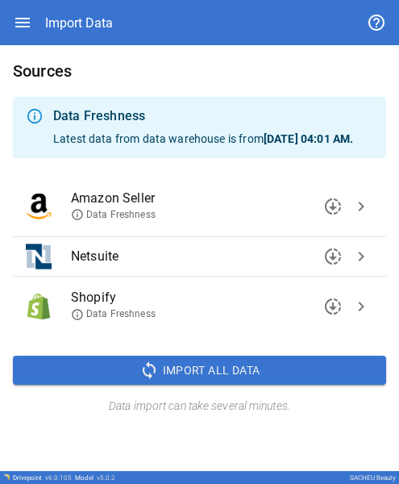 The image size is (399, 484). I want to click on h6: Data import can take several minutes., so click(199, 407).